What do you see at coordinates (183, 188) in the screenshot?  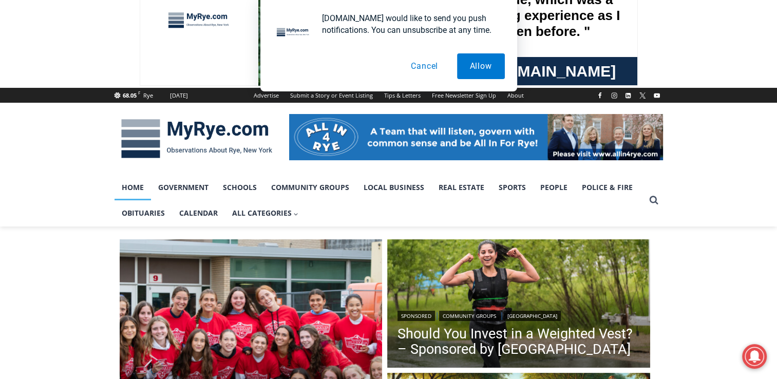 I see `a: Government` at bounding box center [183, 188].